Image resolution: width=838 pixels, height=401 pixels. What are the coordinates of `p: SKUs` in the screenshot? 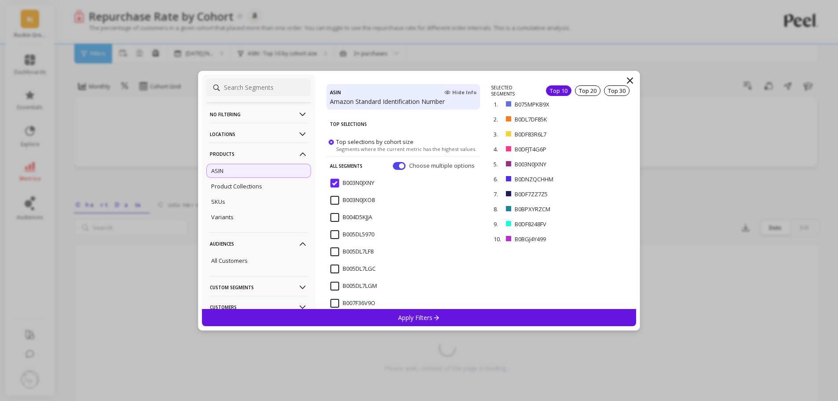 It's located at (218, 201).